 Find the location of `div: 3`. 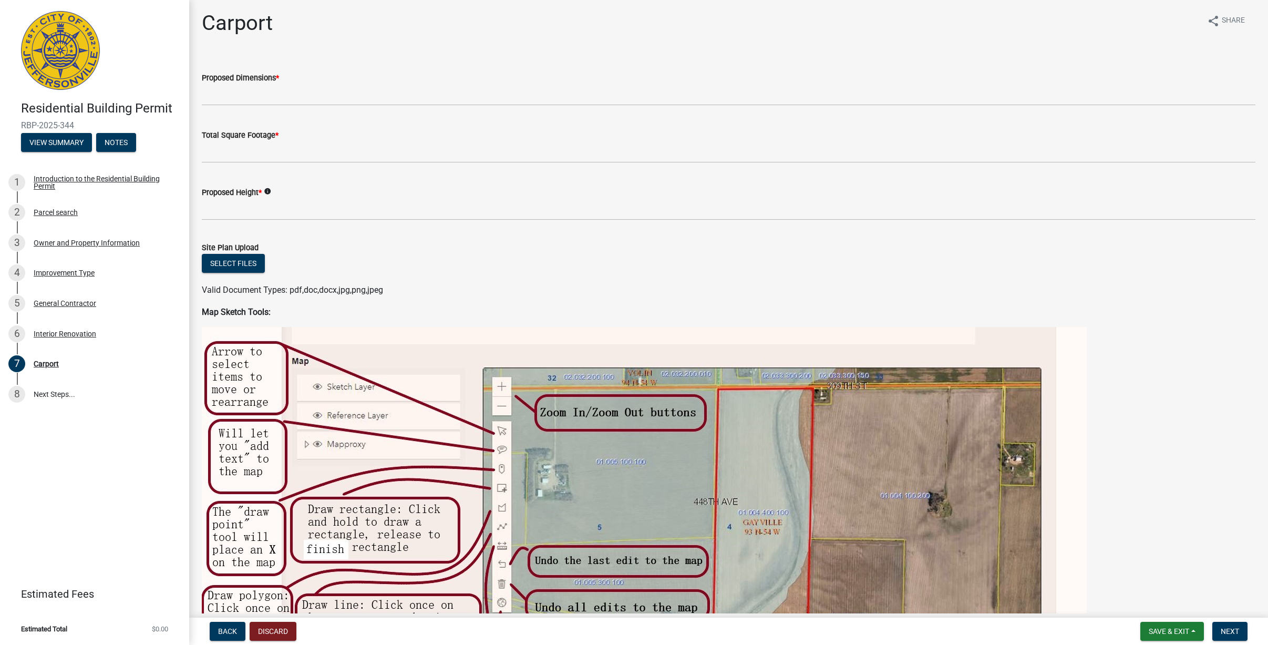

div: 3 is located at coordinates (17, 243).